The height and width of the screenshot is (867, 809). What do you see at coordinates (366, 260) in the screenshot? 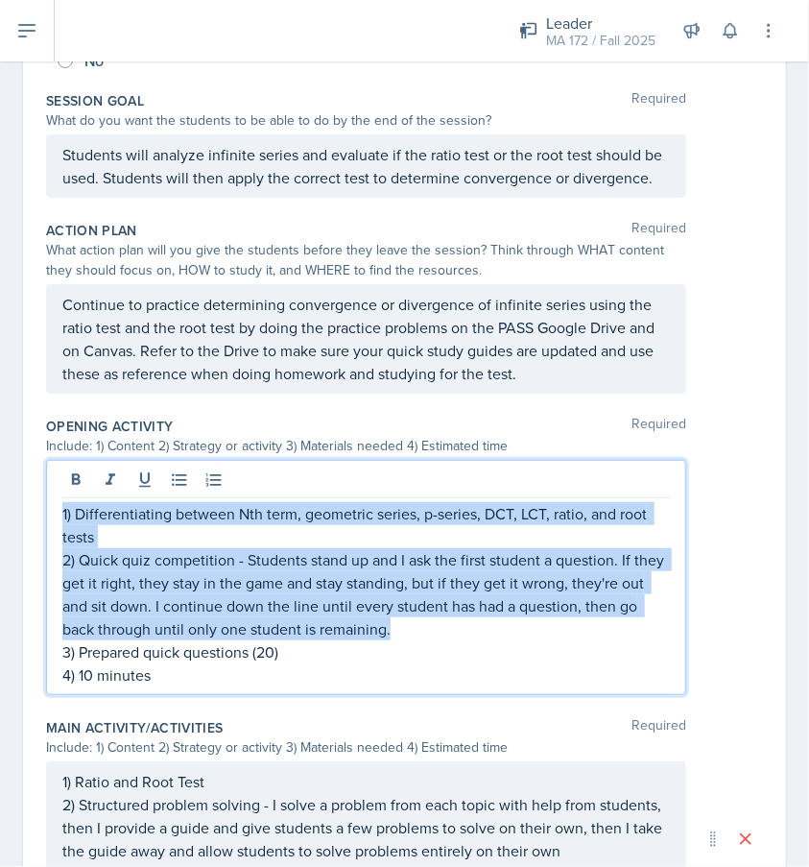
I see `div: What action plan will you give the students before they leave the session? Think through WHAT con...` at bounding box center [366, 260].